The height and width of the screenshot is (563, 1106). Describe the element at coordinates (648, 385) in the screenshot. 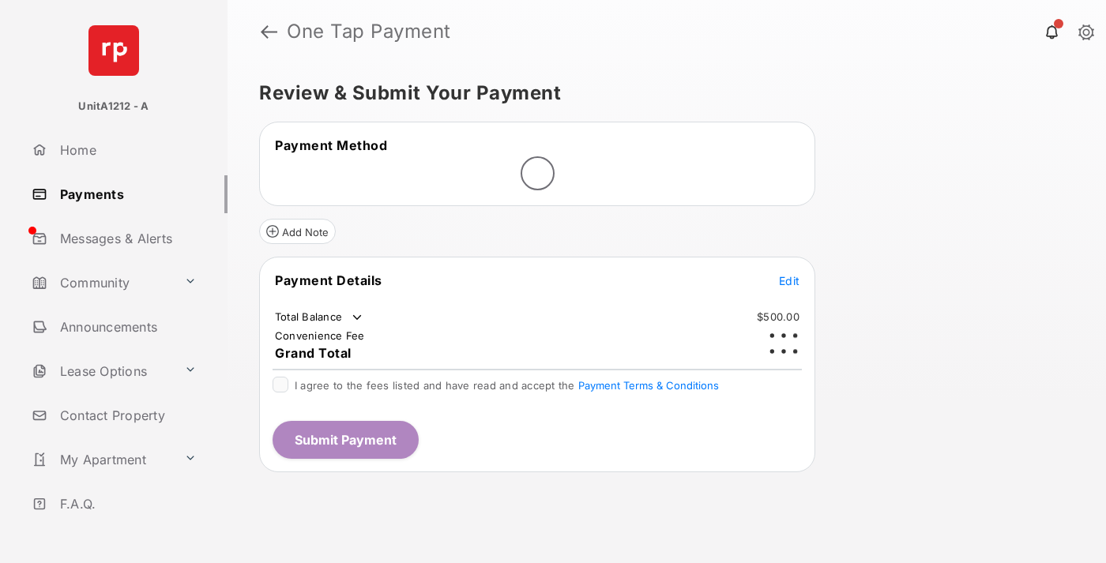

I see `button: I agree to the fees listed and have read and accept the` at that location.